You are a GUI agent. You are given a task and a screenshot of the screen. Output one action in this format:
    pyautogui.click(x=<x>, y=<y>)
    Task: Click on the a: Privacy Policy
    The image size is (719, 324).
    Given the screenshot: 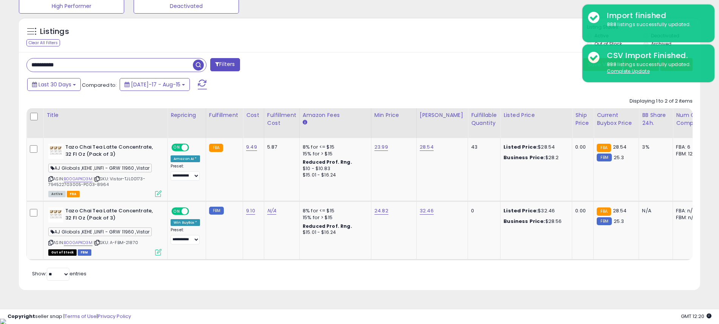 What is the action you would take?
    pyautogui.click(x=114, y=316)
    